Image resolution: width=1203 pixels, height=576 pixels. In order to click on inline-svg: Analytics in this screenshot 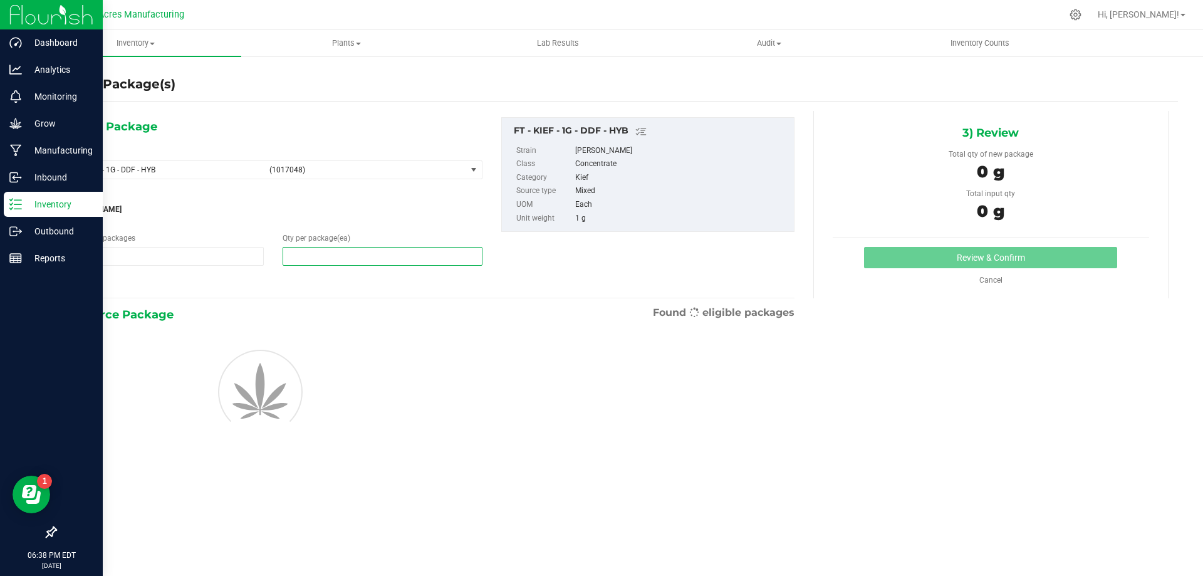, I will do `click(16, 70)`.